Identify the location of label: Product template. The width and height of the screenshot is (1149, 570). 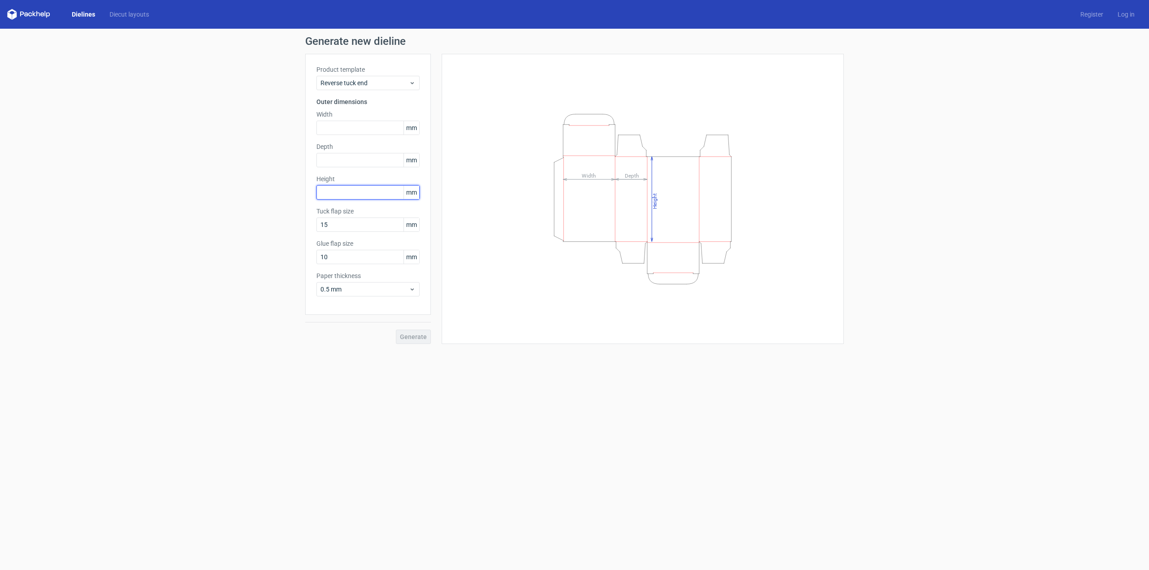
(368, 70).